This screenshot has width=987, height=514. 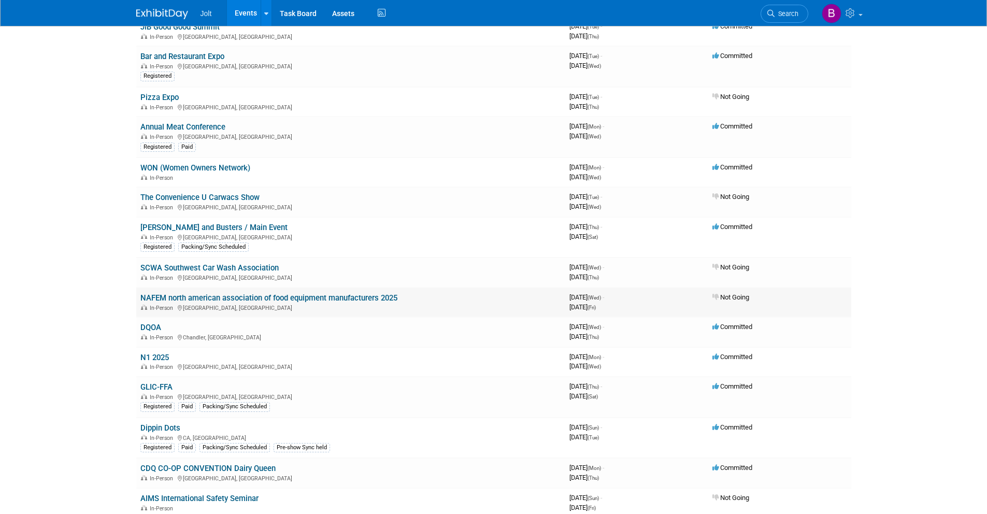 What do you see at coordinates (208, 468) in the screenshot?
I see `a: CDQ CO-OP CONVENTION Dairy Queen` at bounding box center [208, 468].